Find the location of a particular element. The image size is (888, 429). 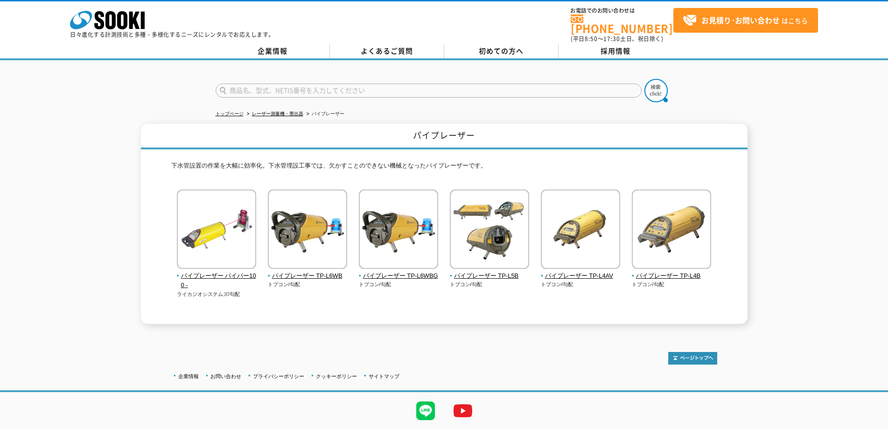

img: パイプレーザー TP-L5B is located at coordinates (490, 230).